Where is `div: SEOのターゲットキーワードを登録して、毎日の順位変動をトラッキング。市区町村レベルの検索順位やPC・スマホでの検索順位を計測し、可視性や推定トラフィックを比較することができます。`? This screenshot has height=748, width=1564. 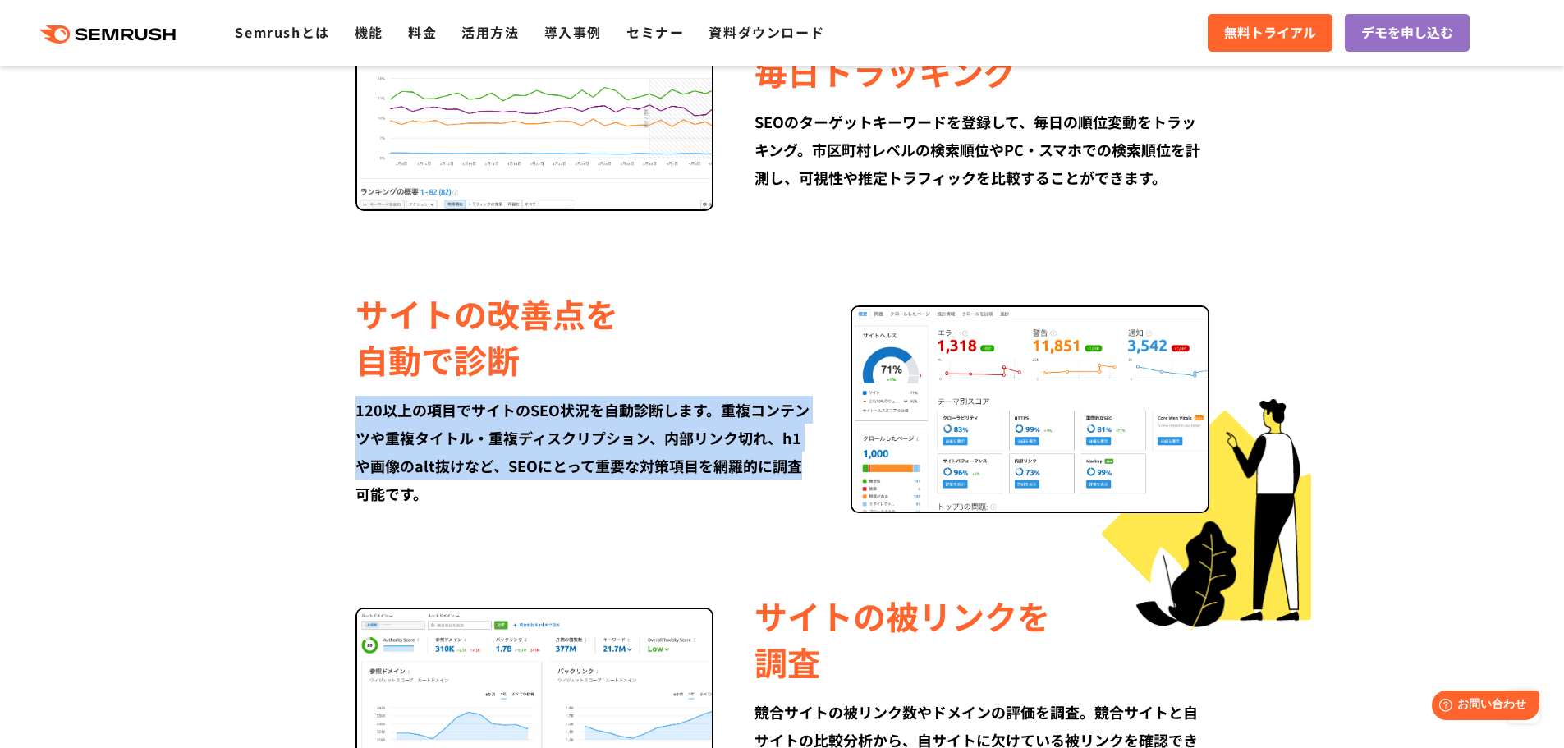 div: SEOのターゲットキーワードを登録して、毎日の順位変動をトラッキング。市区町村レベルの検索順位やPC・スマホでの検索順位を計測し、可視性や推定トラフィックを比較することができます。 is located at coordinates (981, 149).